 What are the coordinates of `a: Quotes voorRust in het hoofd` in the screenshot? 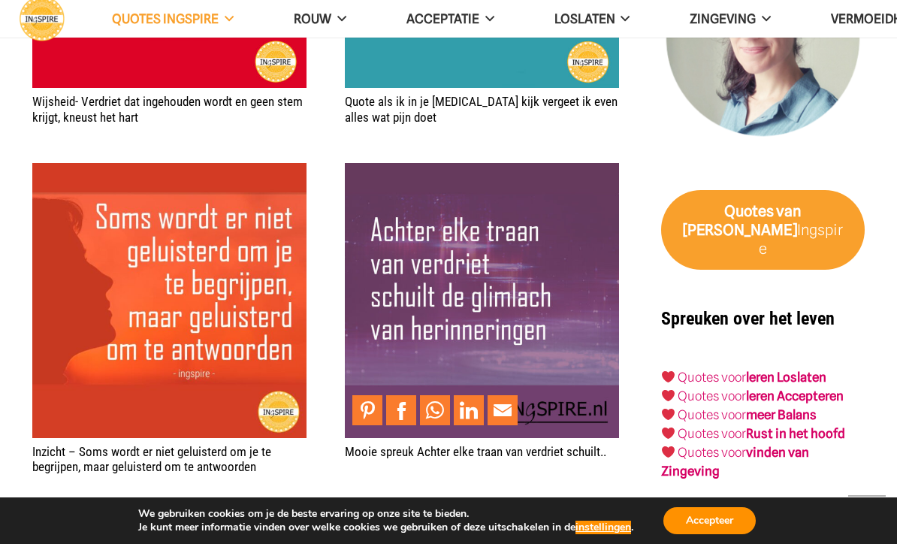 It's located at (761, 434).